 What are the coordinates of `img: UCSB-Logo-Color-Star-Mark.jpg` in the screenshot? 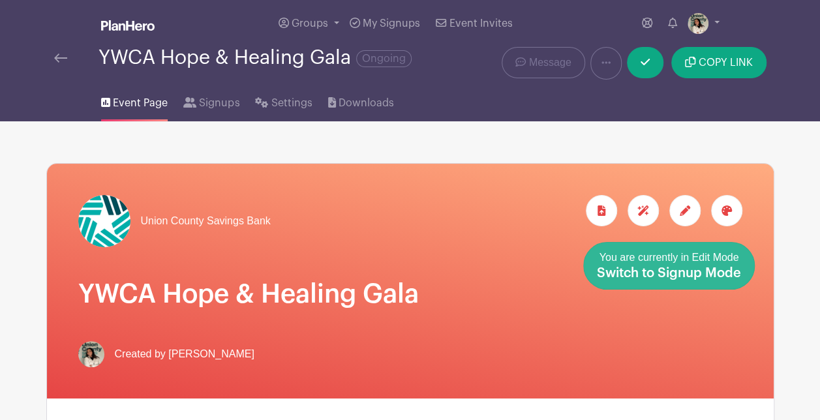 It's located at (104, 221).